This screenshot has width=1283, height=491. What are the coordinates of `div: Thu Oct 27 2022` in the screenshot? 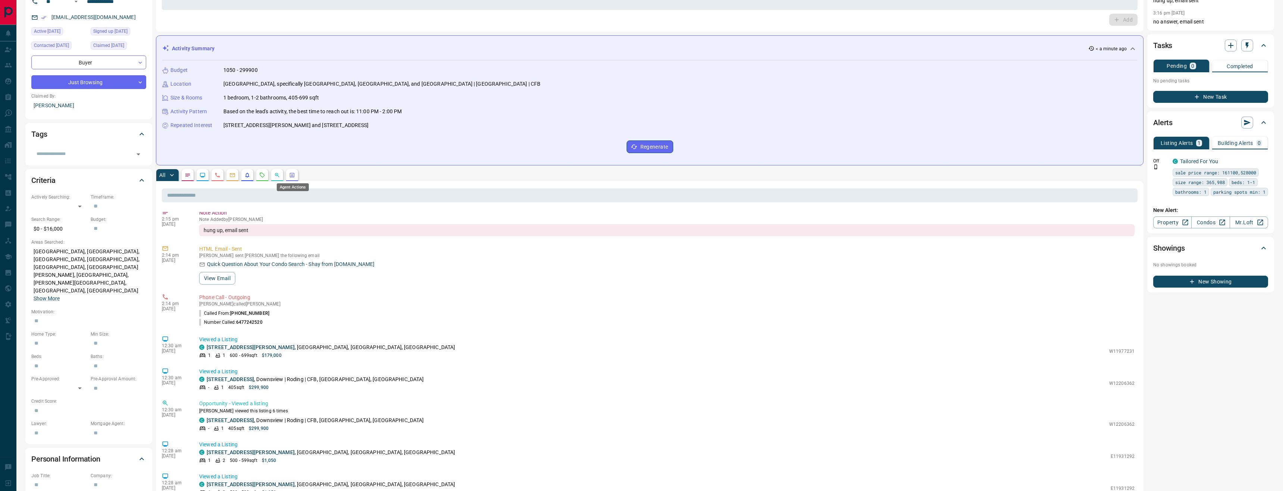 It's located at (118, 32).